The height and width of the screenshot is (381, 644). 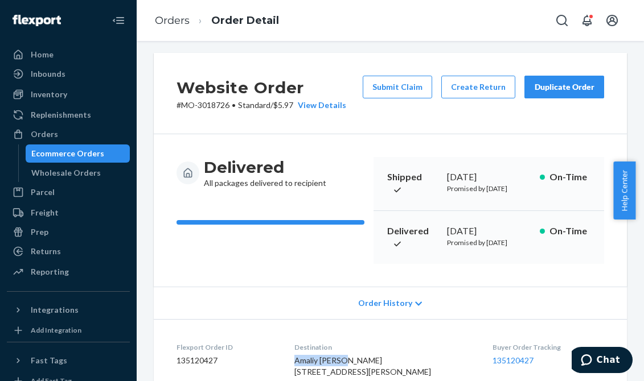 I want to click on button: Fast Tags, so click(x=68, y=361).